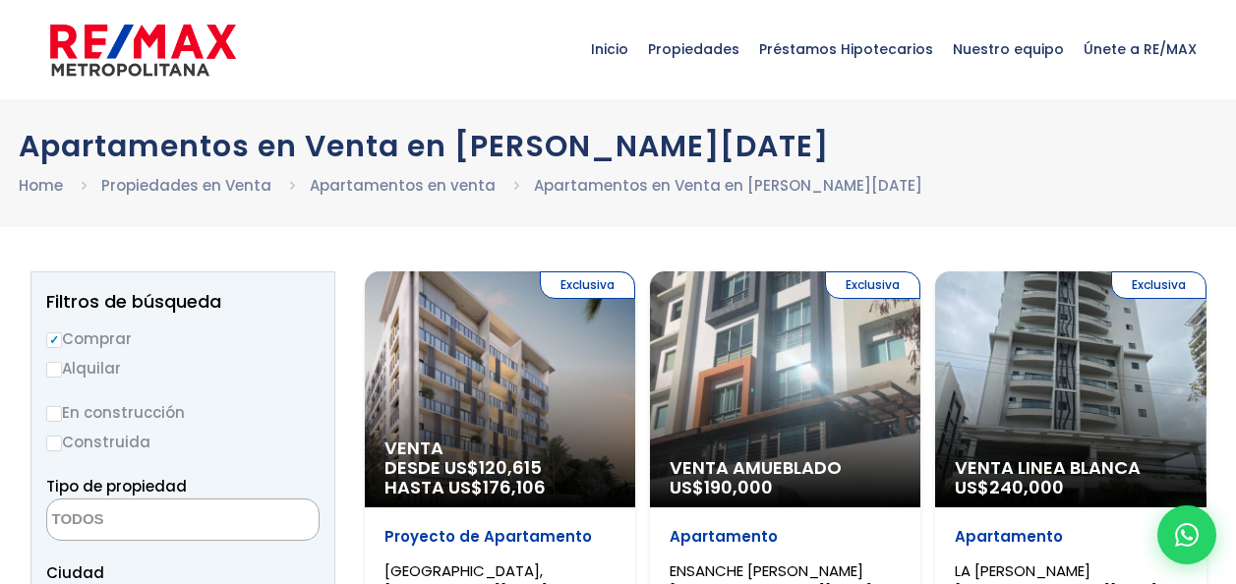 Image resolution: width=1236 pixels, height=584 pixels. Describe the element at coordinates (54, 370) in the screenshot. I see `input: Alquilar` at that location.